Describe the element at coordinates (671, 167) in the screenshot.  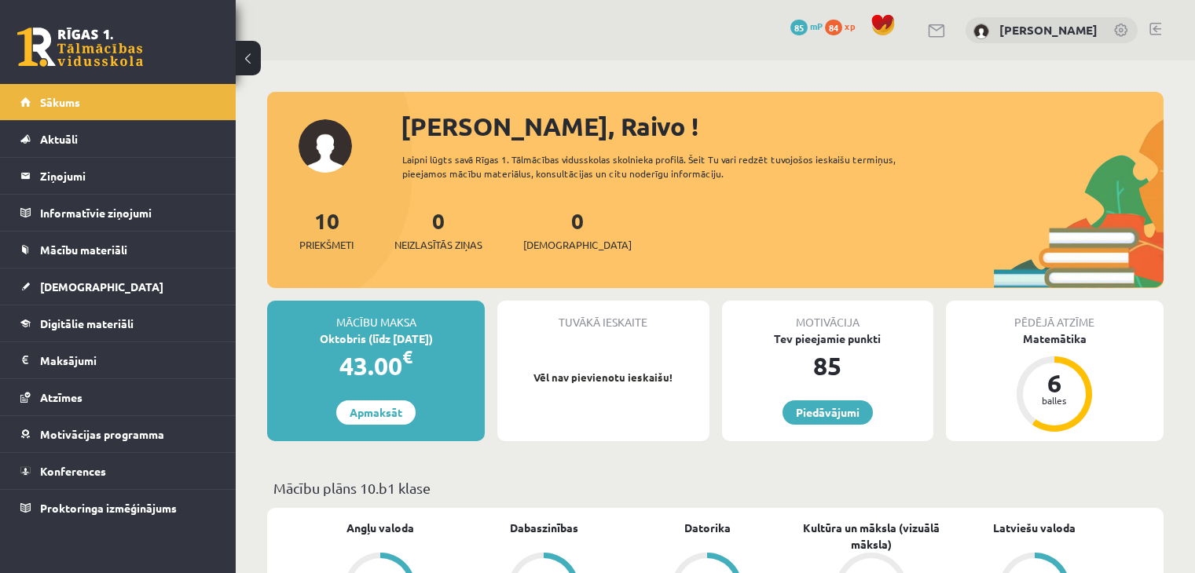
I see `div: Laipni lūgts savā Rīgas 1. Tālmācības vidusskolas skolnieka profilā. Šeit Tu vari redzēt tuvojošo...` at that location.